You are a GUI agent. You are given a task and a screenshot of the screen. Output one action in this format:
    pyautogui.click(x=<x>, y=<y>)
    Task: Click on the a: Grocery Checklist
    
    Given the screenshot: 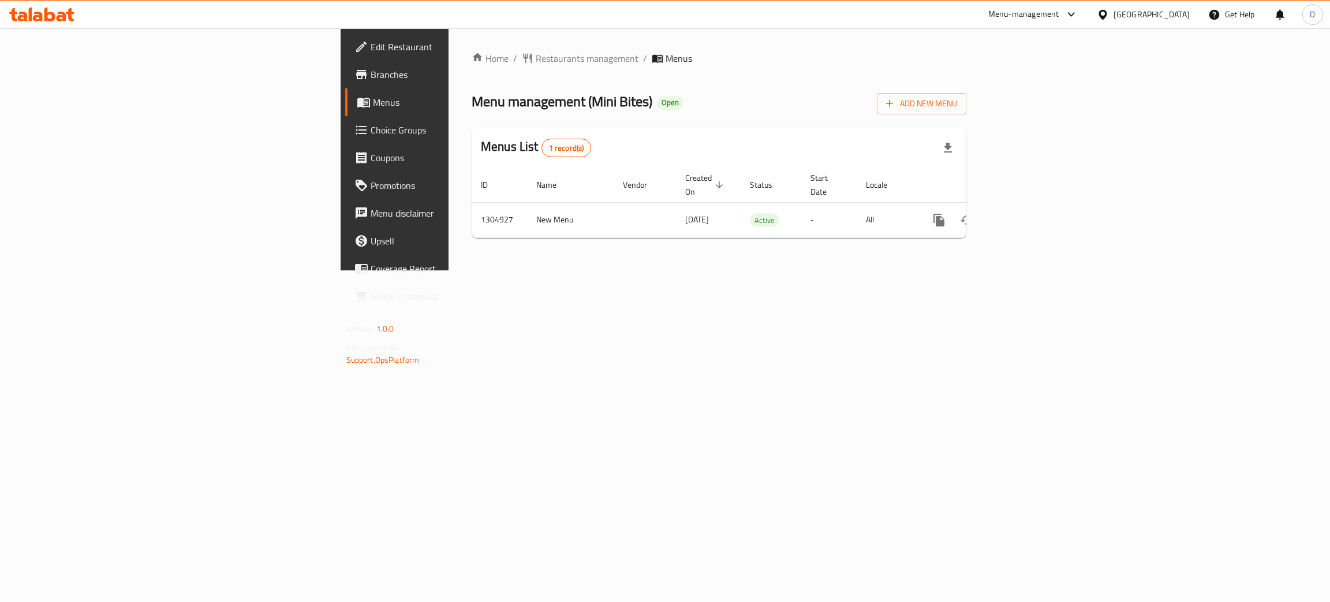 What is the action you would take?
    pyautogui.click(x=454, y=296)
    